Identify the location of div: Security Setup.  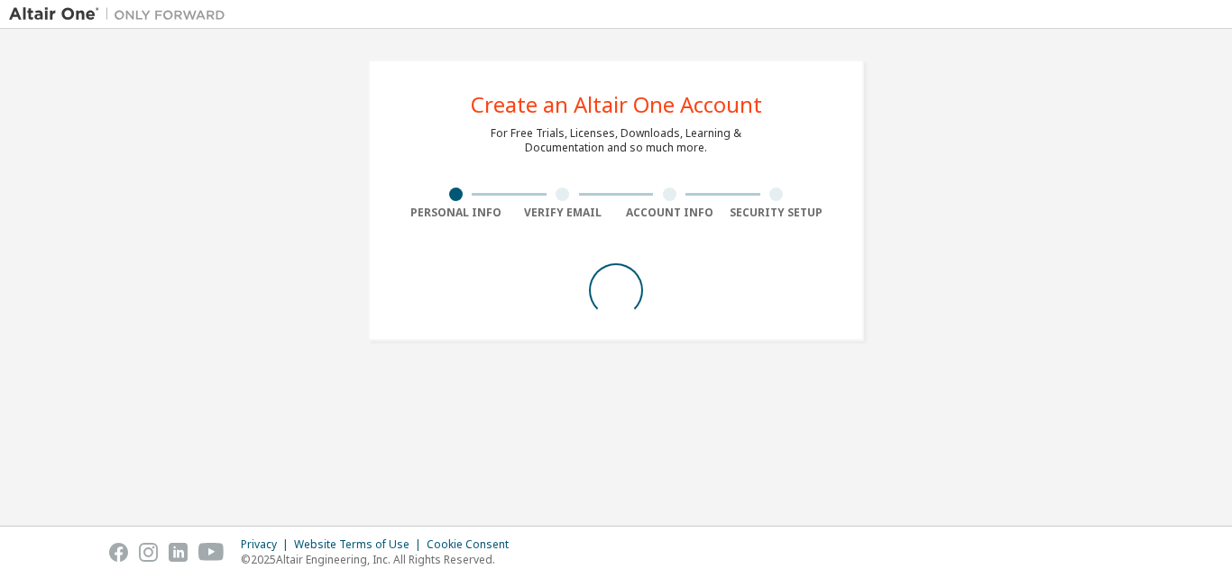
(777, 213).